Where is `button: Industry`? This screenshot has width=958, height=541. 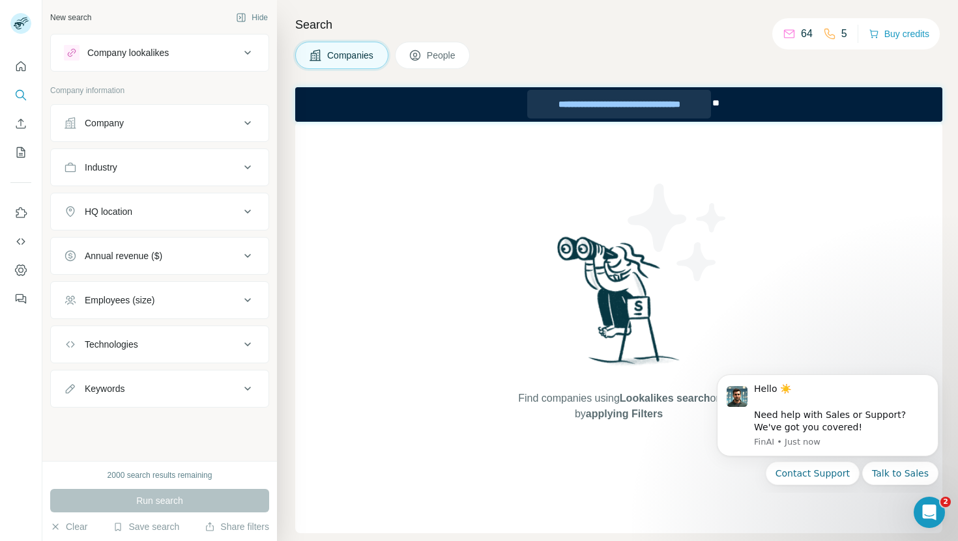 button: Industry is located at coordinates (160, 167).